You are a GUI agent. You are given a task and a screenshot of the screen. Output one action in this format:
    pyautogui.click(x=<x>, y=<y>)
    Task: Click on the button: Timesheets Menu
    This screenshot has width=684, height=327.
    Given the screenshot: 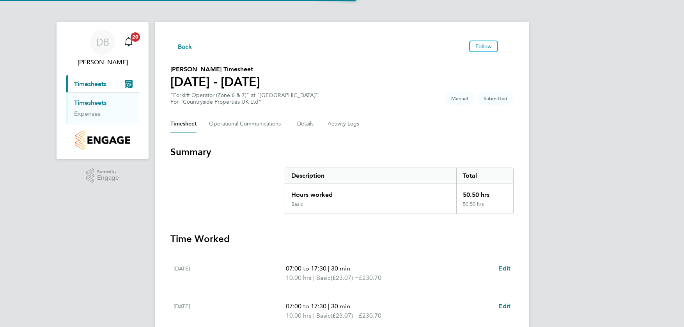 What is the action you would take?
    pyautogui.click(x=507, y=46)
    